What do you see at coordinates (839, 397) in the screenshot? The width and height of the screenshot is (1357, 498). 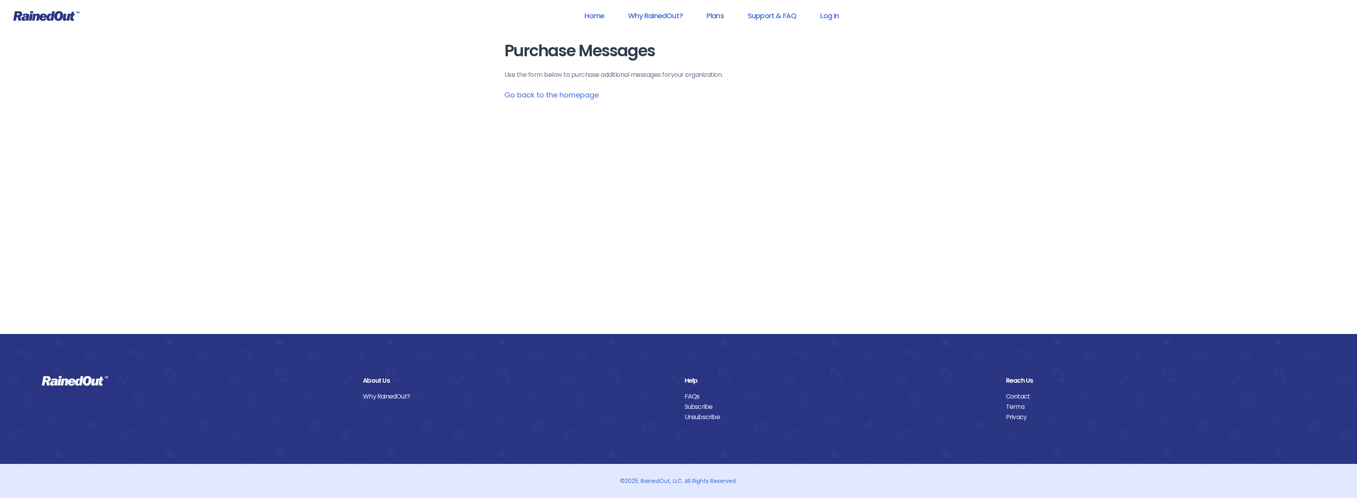 I see `a: FAQs` at bounding box center [839, 397].